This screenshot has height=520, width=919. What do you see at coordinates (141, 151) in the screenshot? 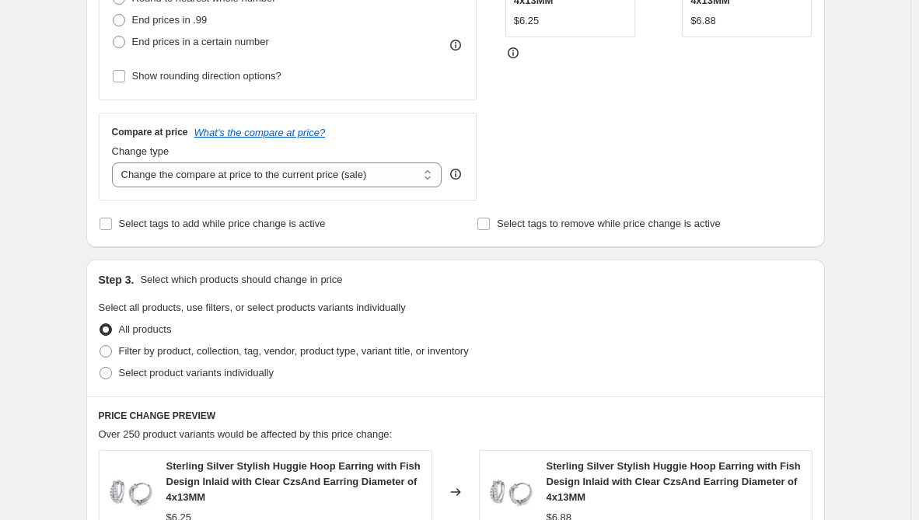
I see `span: Change type` at bounding box center [141, 151].